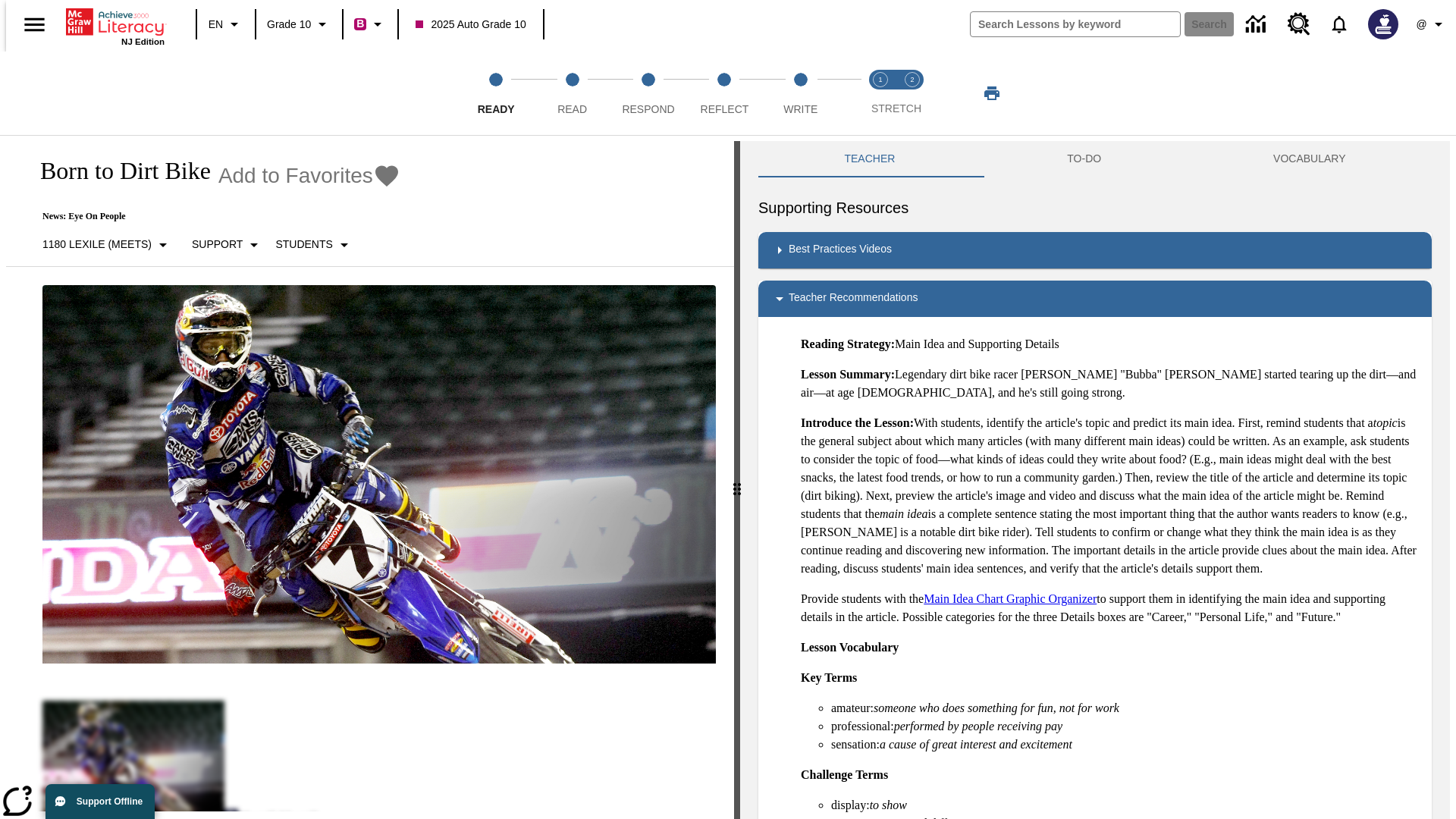  I want to click on button: Scaffolds, Support, so click(228, 245).